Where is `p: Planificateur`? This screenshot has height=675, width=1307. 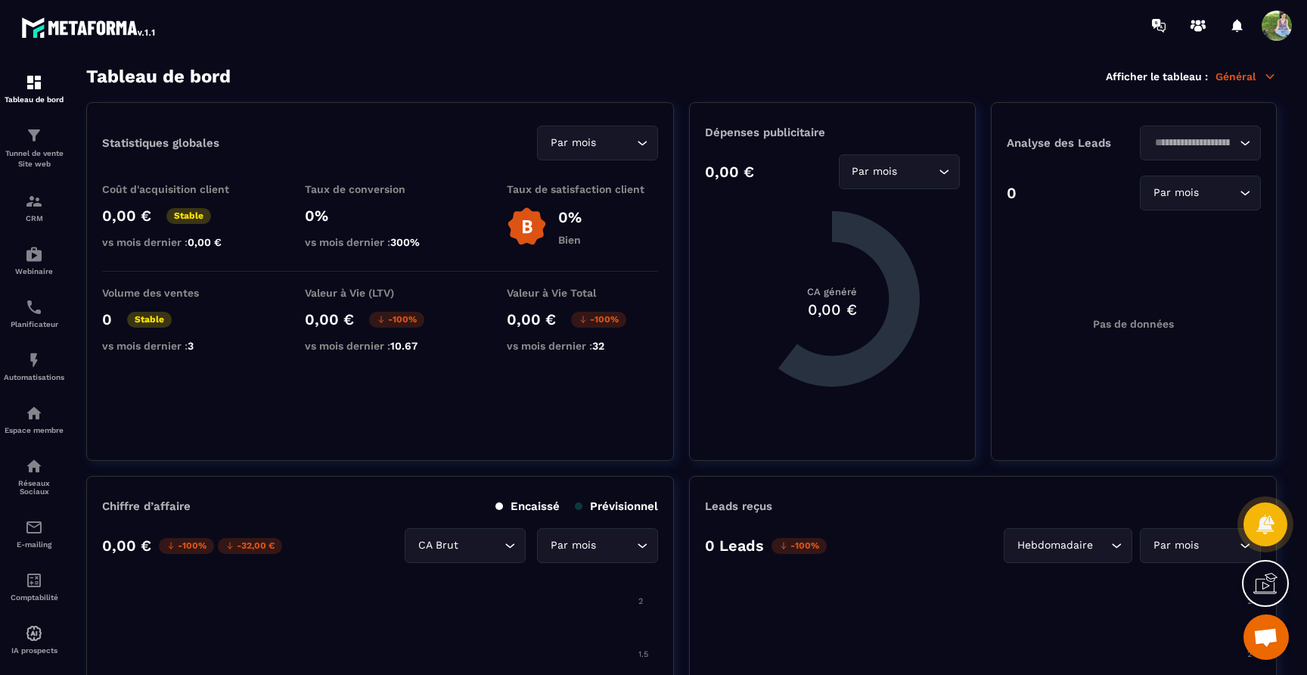
p: Planificateur is located at coordinates (34, 324).